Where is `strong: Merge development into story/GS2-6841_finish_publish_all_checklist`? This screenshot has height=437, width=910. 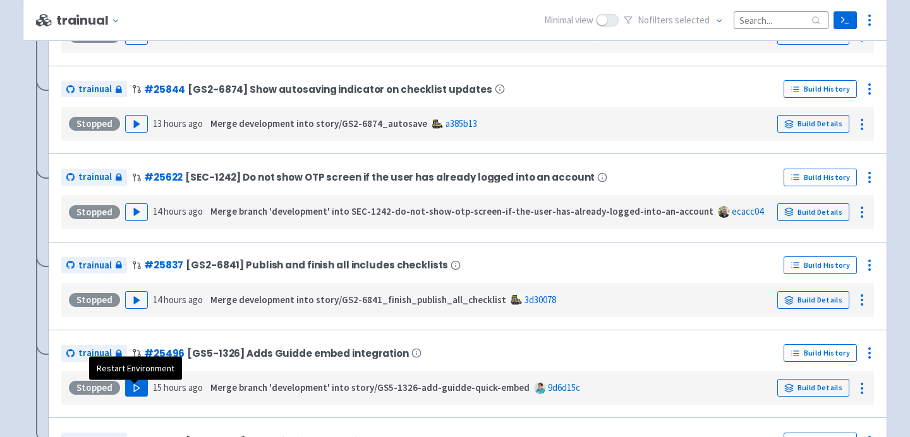 strong: Merge development into story/GS2-6841_finish_publish_all_checklist is located at coordinates (358, 300).